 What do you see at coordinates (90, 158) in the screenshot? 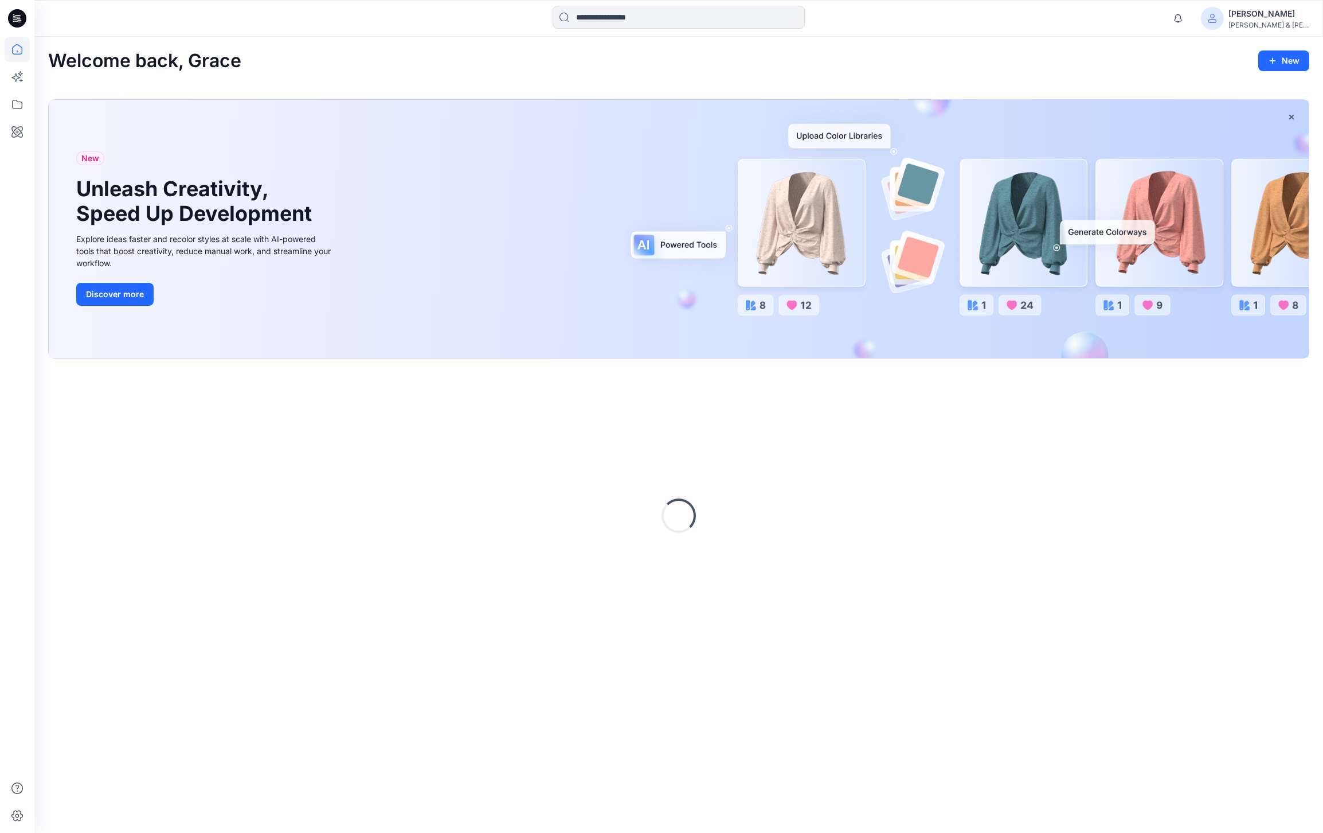
I see `span: New` at bounding box center [90, 158].